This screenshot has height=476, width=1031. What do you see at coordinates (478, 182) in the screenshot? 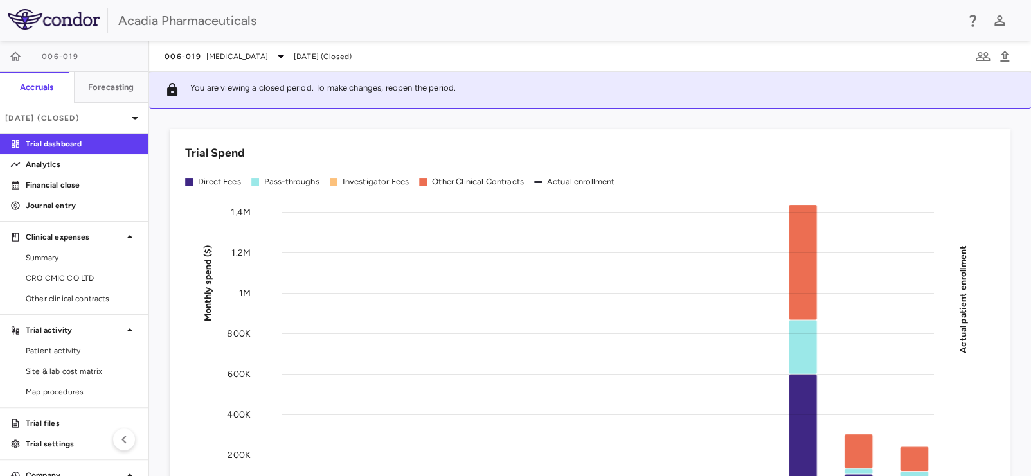
I see `div: Other Clinical Contracts` at bounding box center [478, 182].